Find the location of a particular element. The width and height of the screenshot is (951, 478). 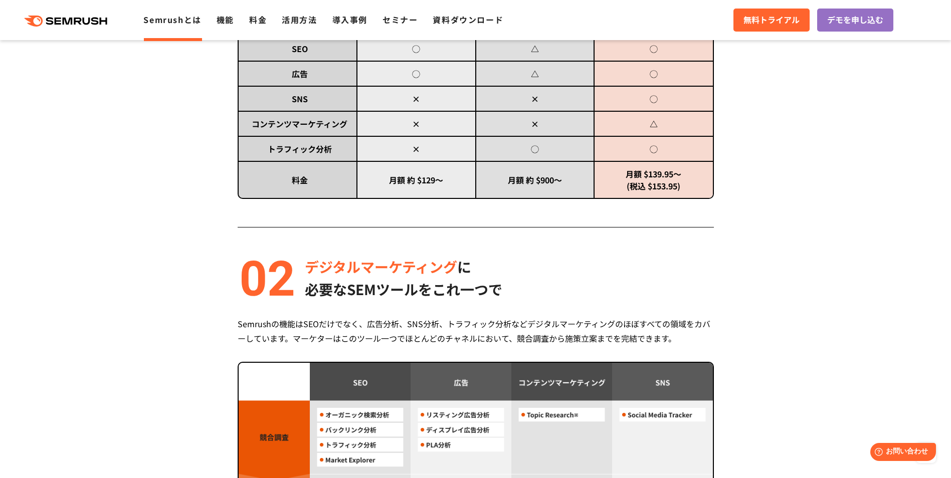

img: alt is located at coordinates (268, 278).